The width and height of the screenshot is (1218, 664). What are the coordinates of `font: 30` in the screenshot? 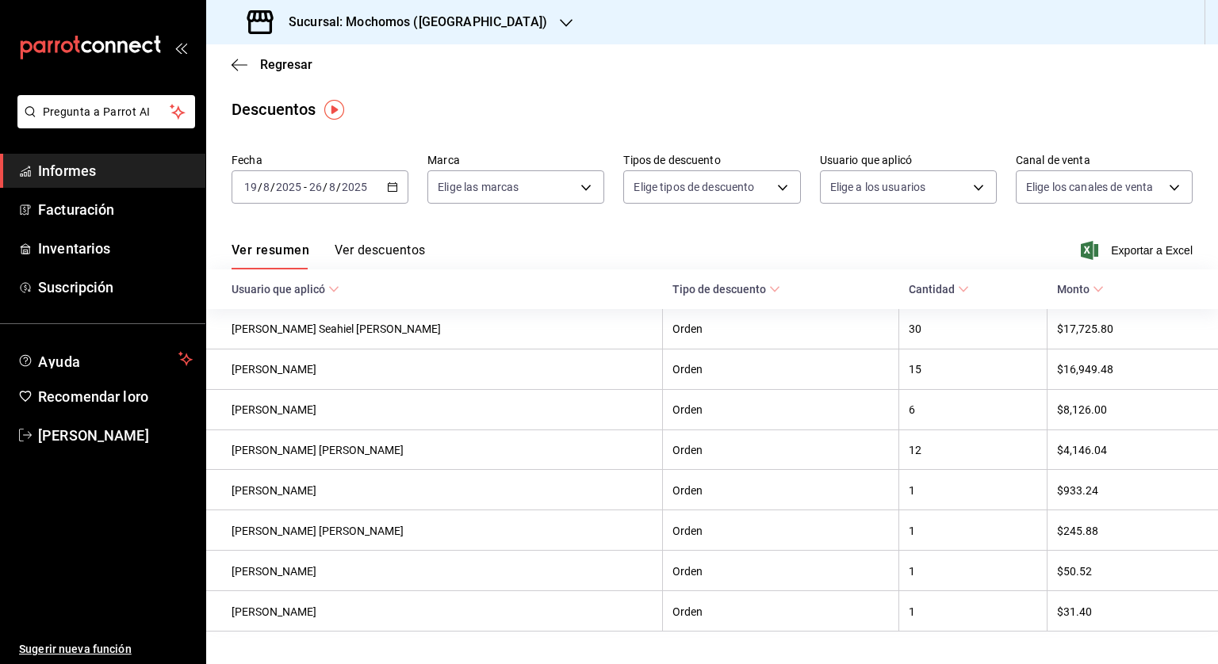 It's located at (915, 330).